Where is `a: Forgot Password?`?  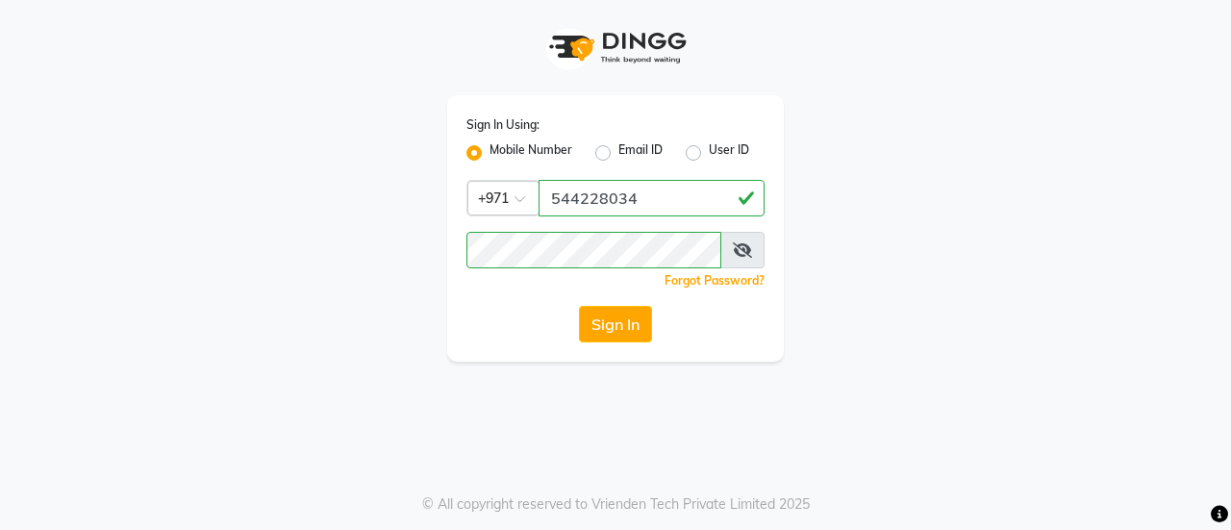
a: Forgot Password? is located at coordinates (715, 280).